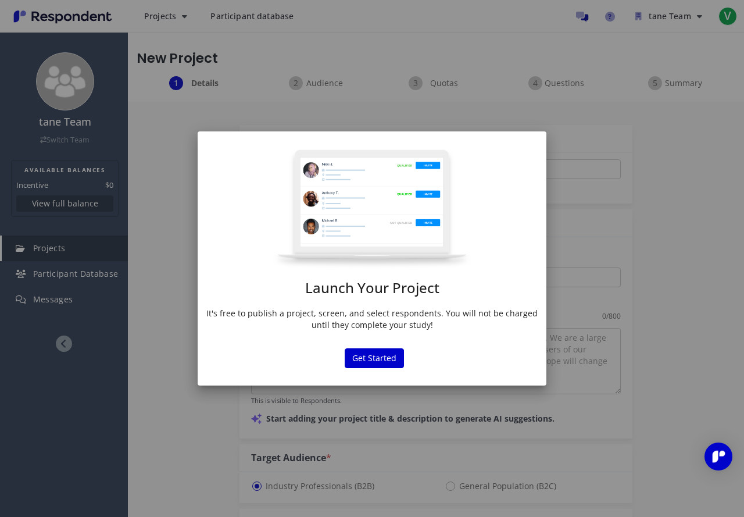  I want to click on md-dialog: Launch Your ..., so click(372, 258).